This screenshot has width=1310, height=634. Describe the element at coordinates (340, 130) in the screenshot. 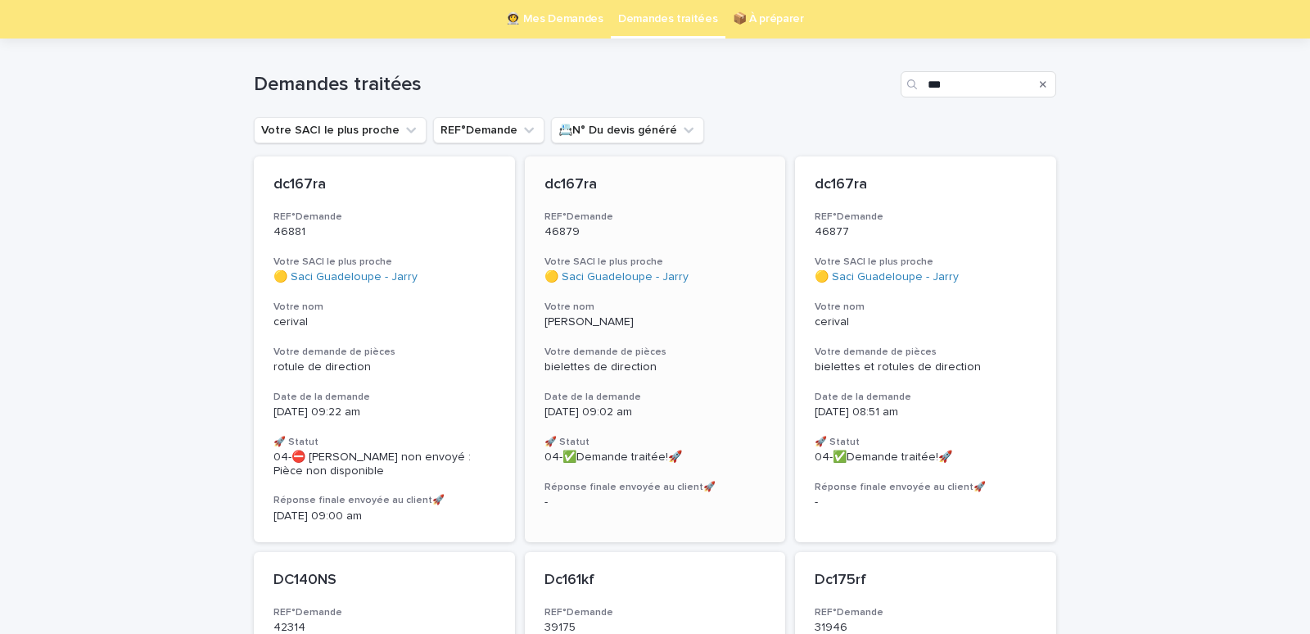

I see `button: Votre SACI le plus proche` at that location.